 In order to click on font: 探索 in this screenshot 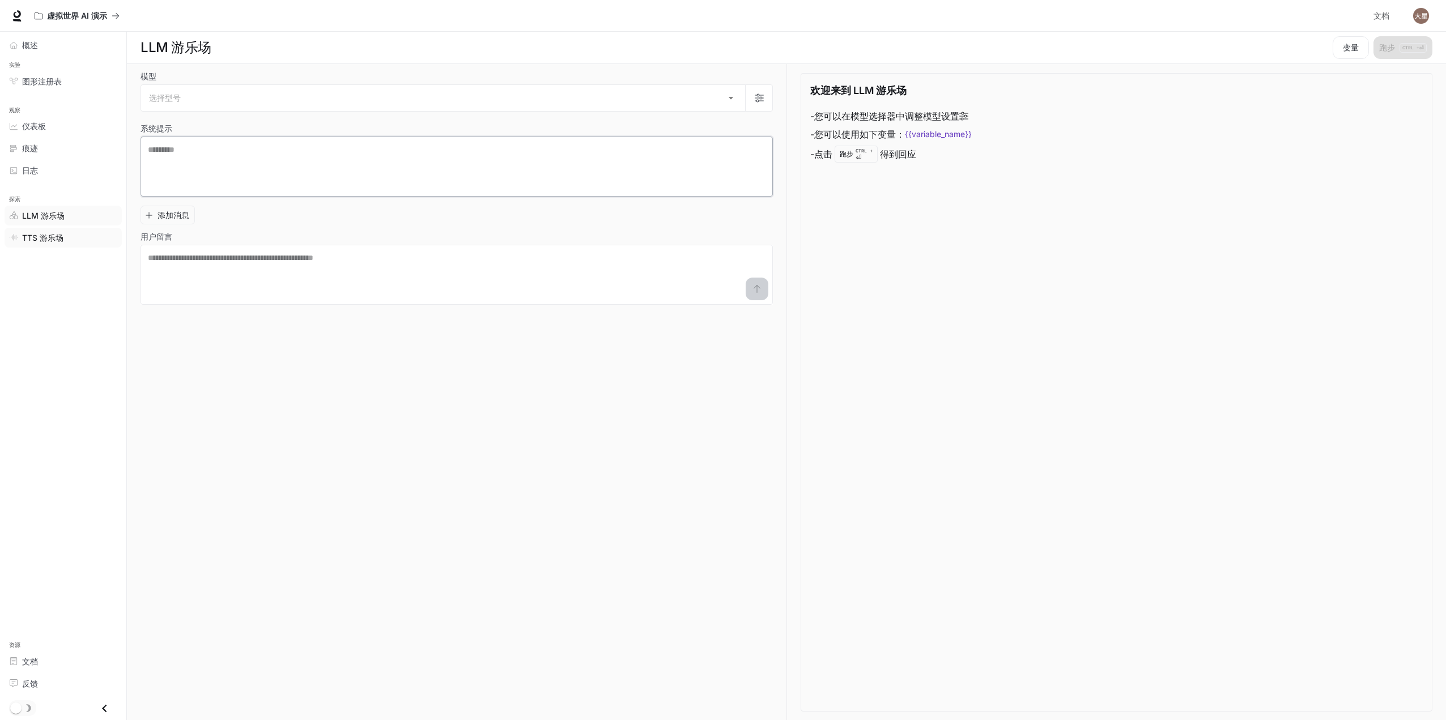, I will do `click(15, 199)`.